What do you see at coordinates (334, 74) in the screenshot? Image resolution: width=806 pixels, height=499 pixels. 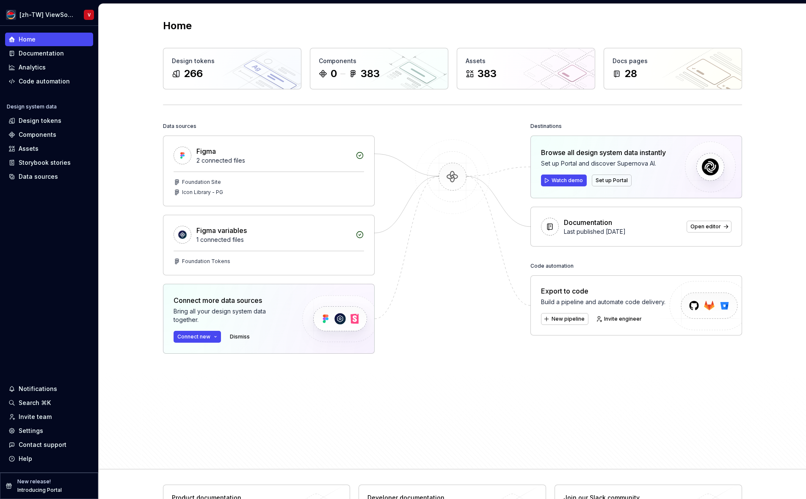 I see `div: 0` at bounding box center [334, 74].